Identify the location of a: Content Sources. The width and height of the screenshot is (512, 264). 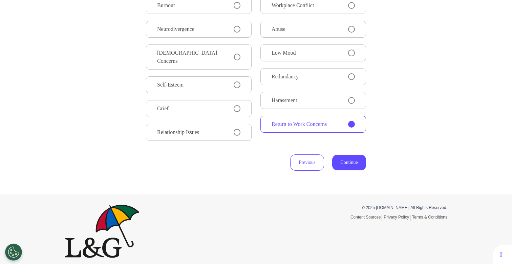
(366, 218).